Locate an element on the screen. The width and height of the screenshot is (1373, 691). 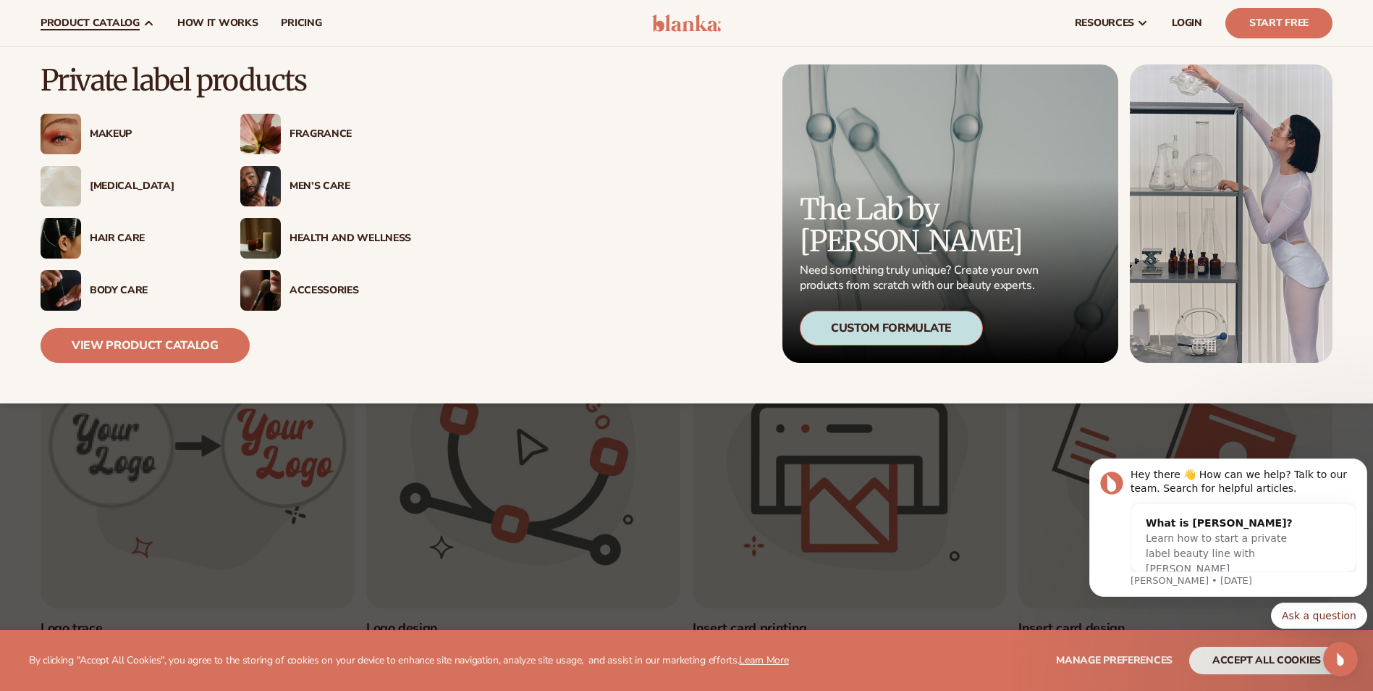
span: Manage preferences is located at coordinates (1114, 660).